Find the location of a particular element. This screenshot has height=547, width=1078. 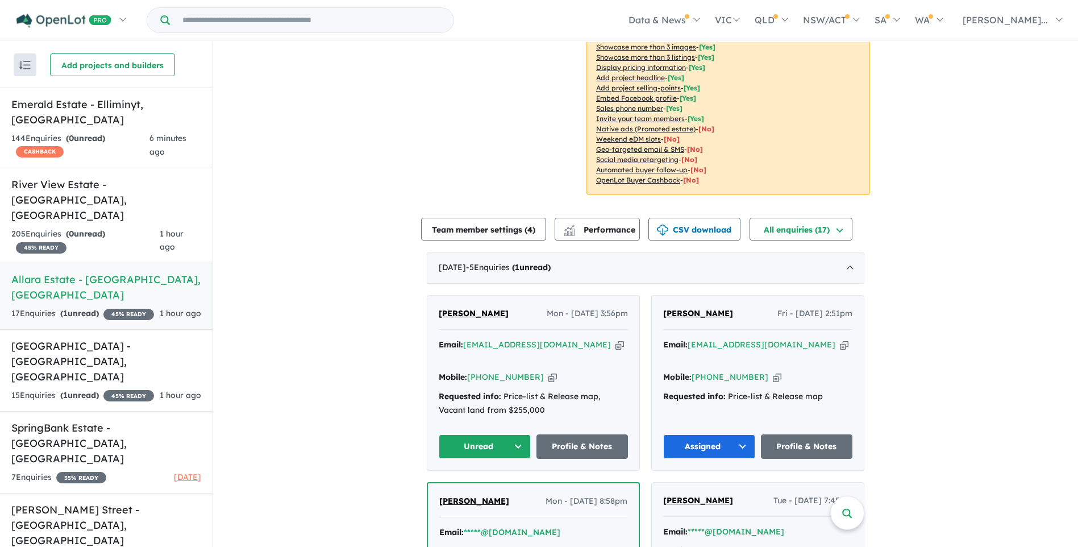

u: Showcase more than 3 listings is located at coordinates (646, 57).